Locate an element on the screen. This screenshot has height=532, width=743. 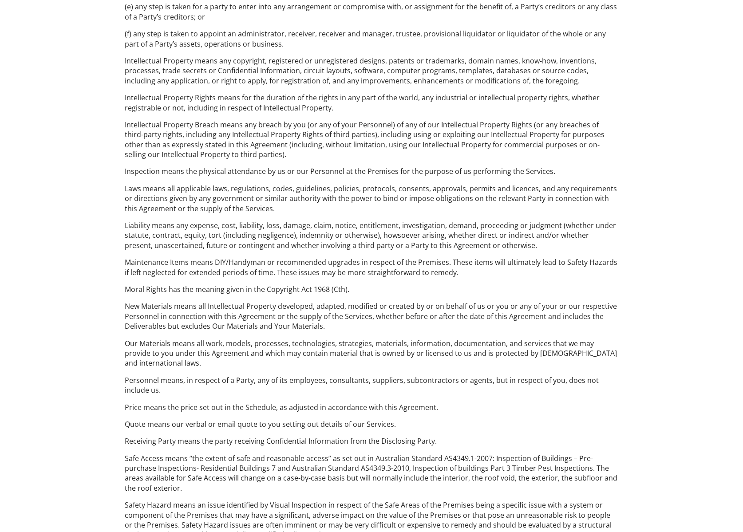
p: (f) any step is taken to appoint an administrator, receiver, receiver and manager, trustee, provi... is located at coordinates (371, 39).